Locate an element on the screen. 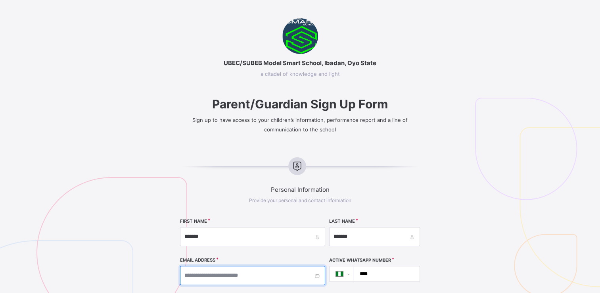 Image resolution: width=600 pixels, height=293 pixels. span: Sign up to have access to your children’s information, performance report and a line of communica... is located at coordinates (300, 125).